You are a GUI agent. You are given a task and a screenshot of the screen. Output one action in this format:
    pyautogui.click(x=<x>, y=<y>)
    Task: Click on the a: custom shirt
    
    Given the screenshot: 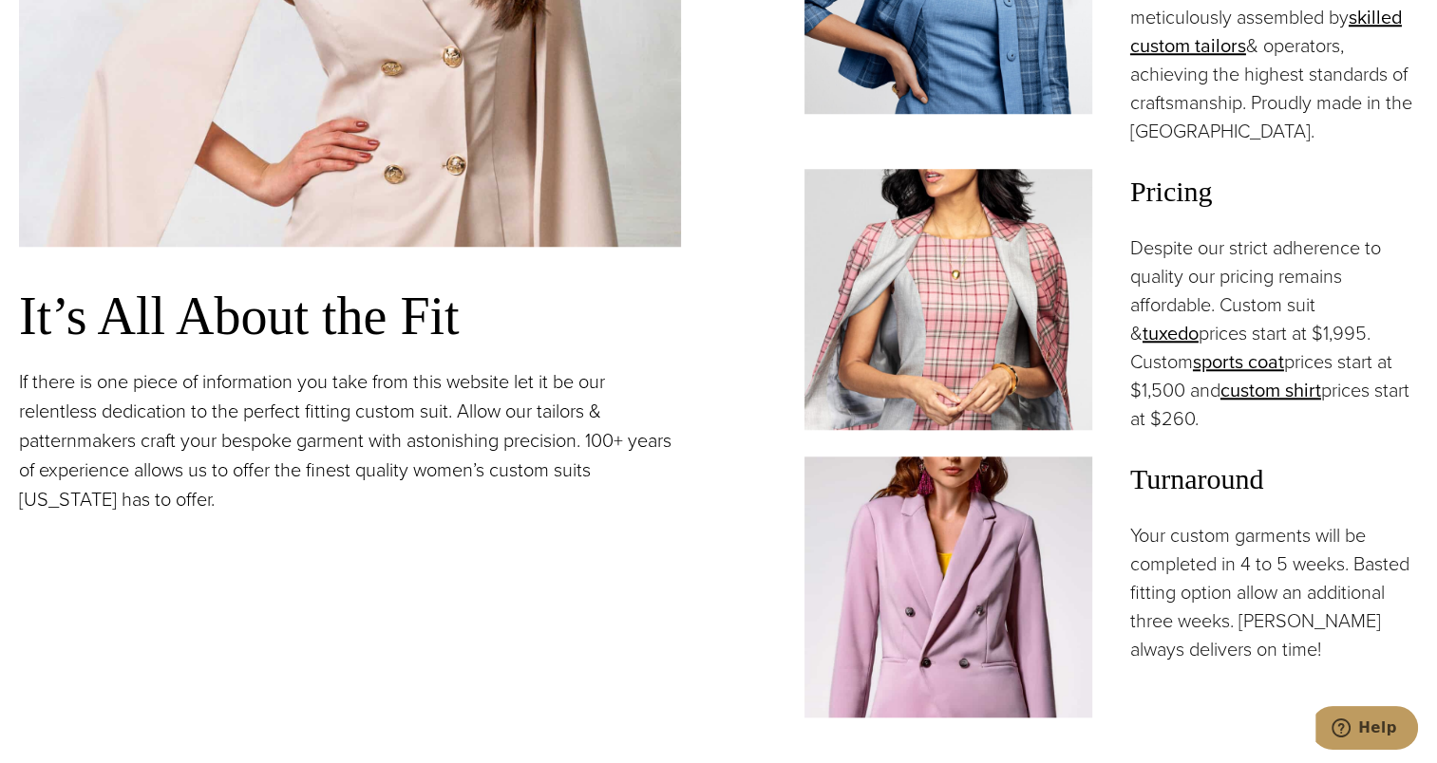 What is the action you would take?
    pyautogui.click(x=1270, y=390)
    